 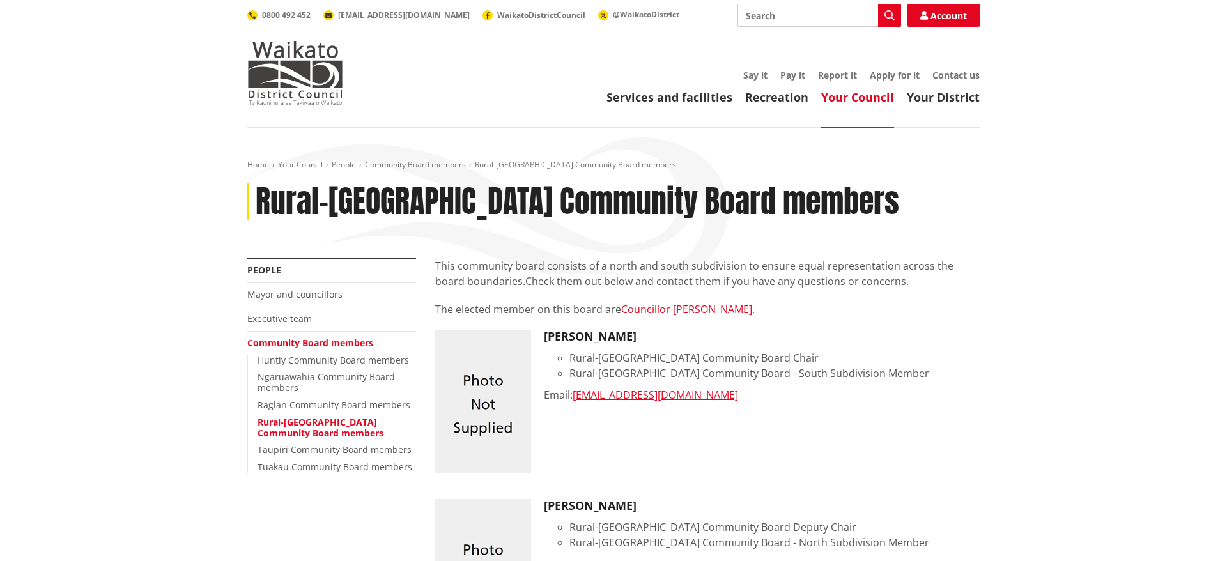 I want to click on span: Check them out below and contact them if you have any questions or concerns., so click(x=717, y=281).